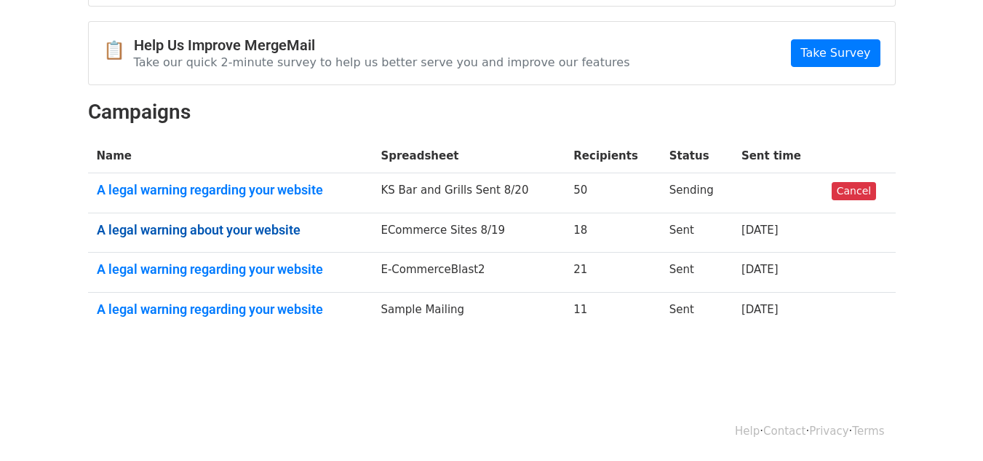 The height and width of the screenshot is (461, 983). What do you see at coordinates (612, 193) in the screenshot?
I see `td: 50` at bounding box center [612, 193].